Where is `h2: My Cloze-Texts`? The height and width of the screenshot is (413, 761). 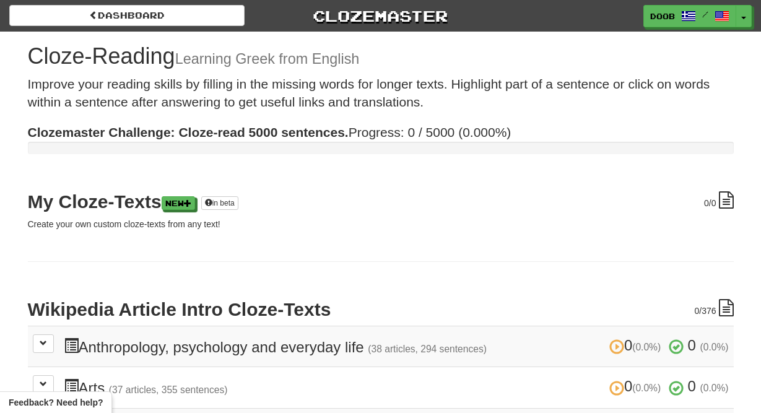 h2: My Cloze-Texts is located at coordinates (381, 201).